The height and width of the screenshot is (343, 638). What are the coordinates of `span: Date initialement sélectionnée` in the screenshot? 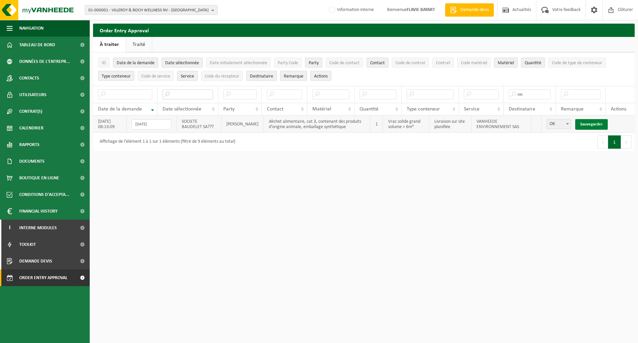 It's located at (238, 63).